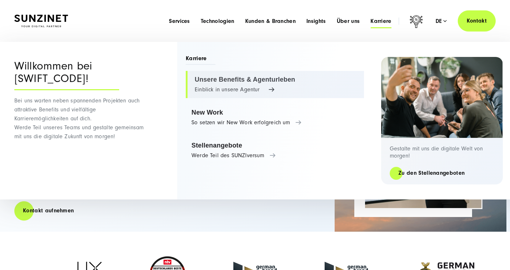 This screenshot has height=270, width=510. I want to click on span: Über uns, so click(348, 21).